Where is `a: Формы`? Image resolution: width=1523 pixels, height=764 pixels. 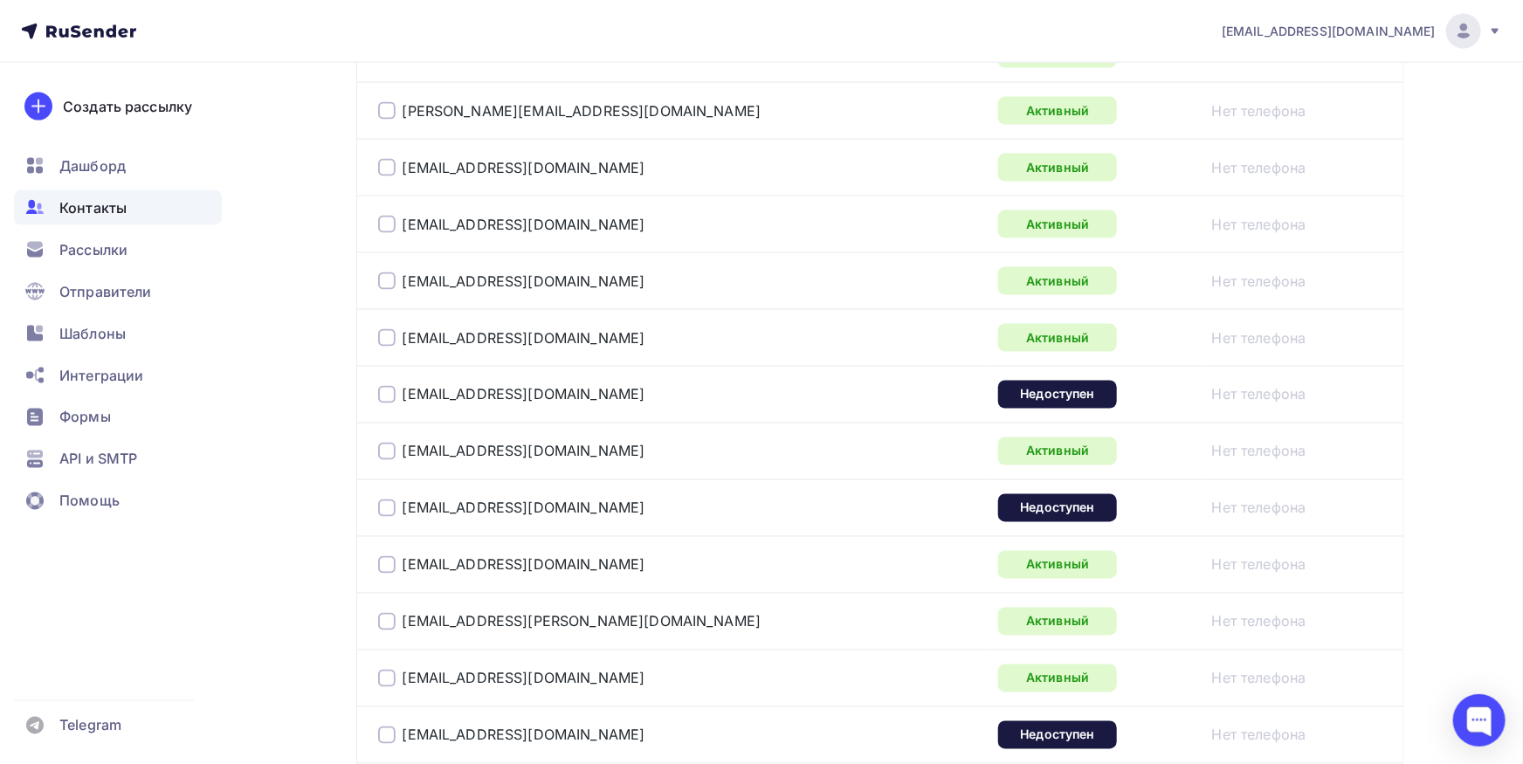
a: Формы is located at coordinates (118, 417).